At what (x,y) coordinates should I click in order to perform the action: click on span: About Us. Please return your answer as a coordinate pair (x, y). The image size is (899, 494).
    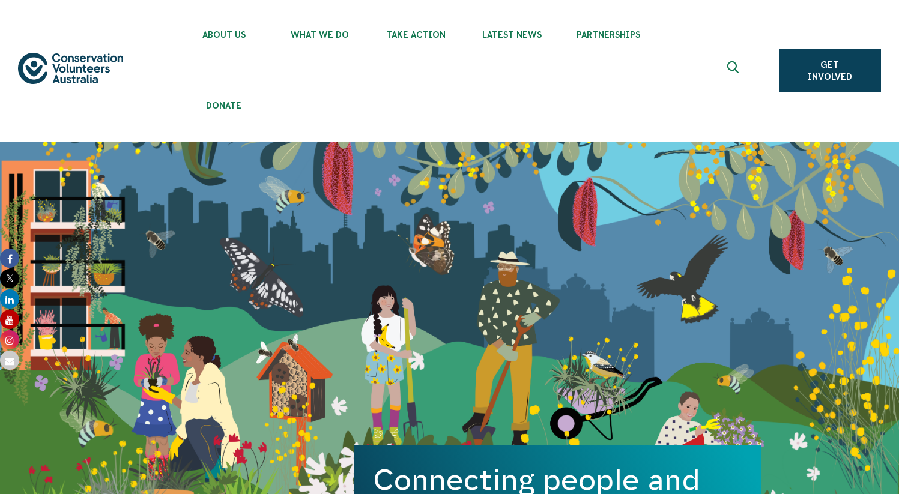
    Looking at the image, I should click on (224, 35).